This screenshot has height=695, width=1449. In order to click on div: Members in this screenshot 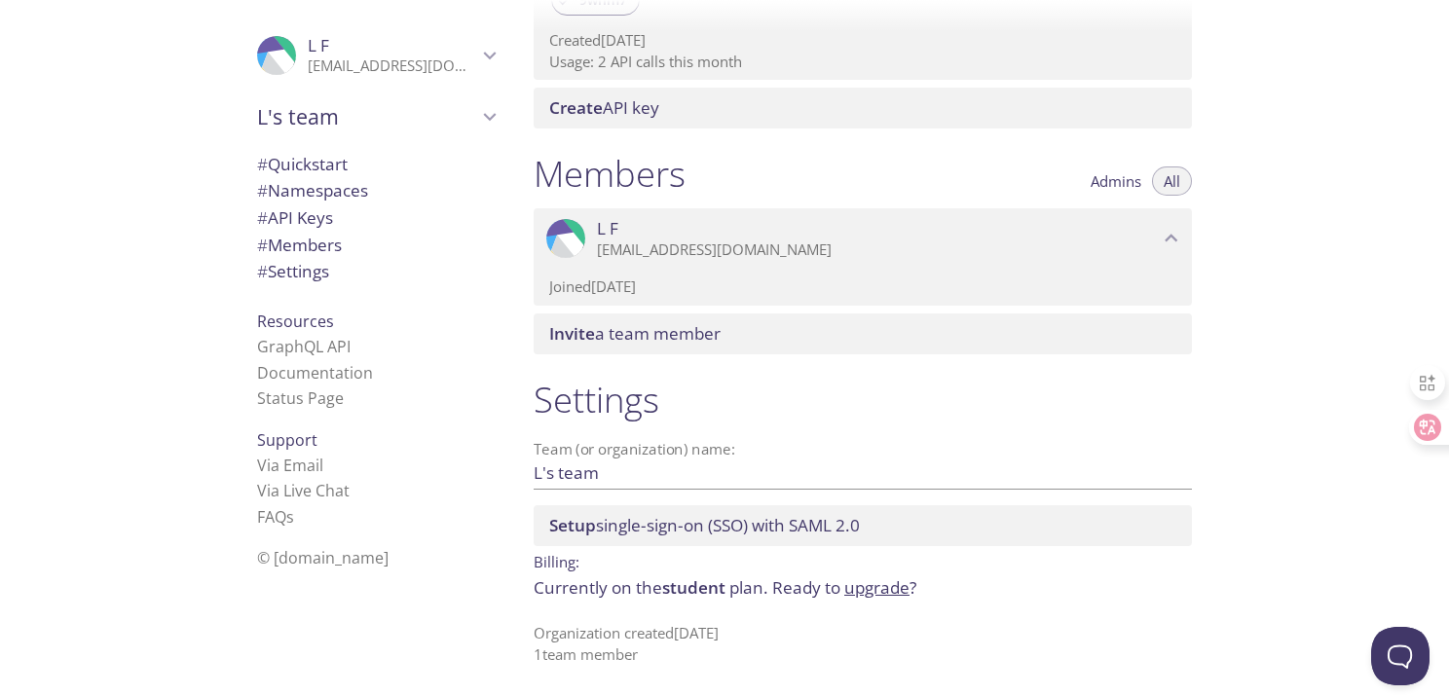, I will do `click(376, 245)`.